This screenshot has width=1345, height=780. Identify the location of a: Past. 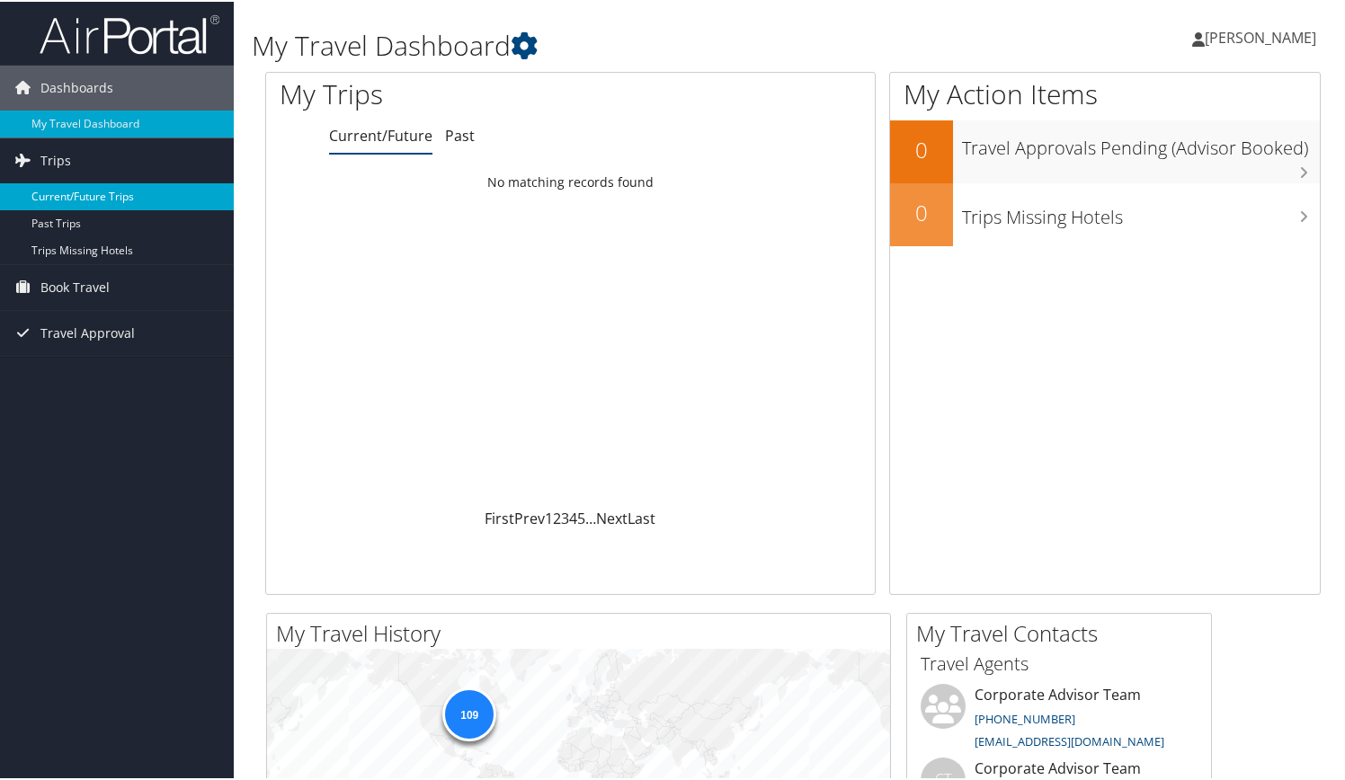
(459, 134).